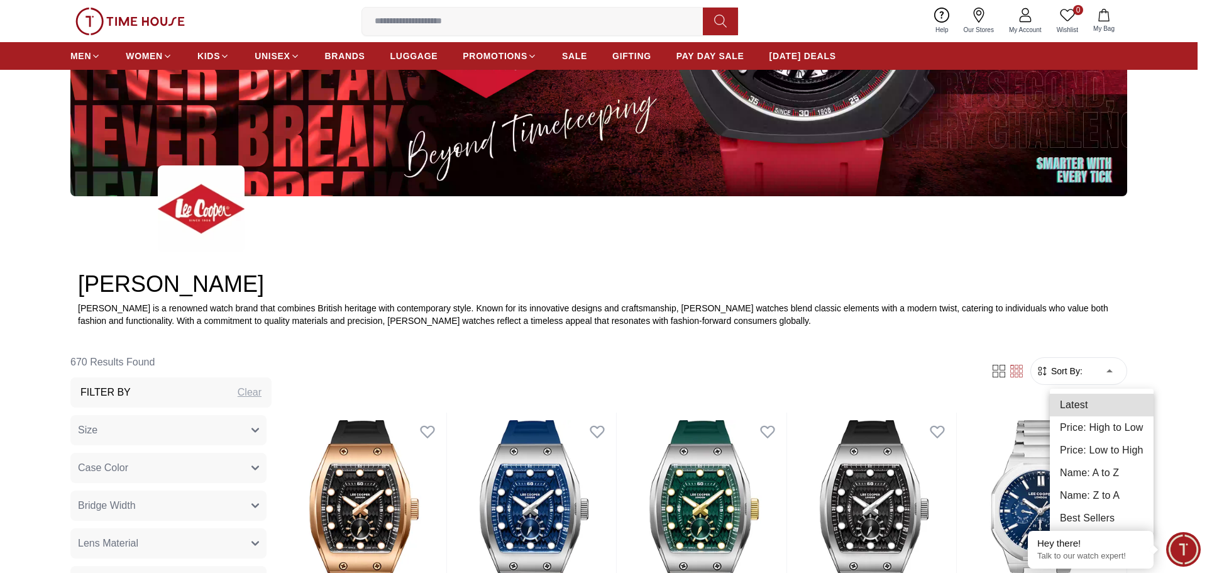  I want to click on li: Best Sellers, so click(1102, 518).